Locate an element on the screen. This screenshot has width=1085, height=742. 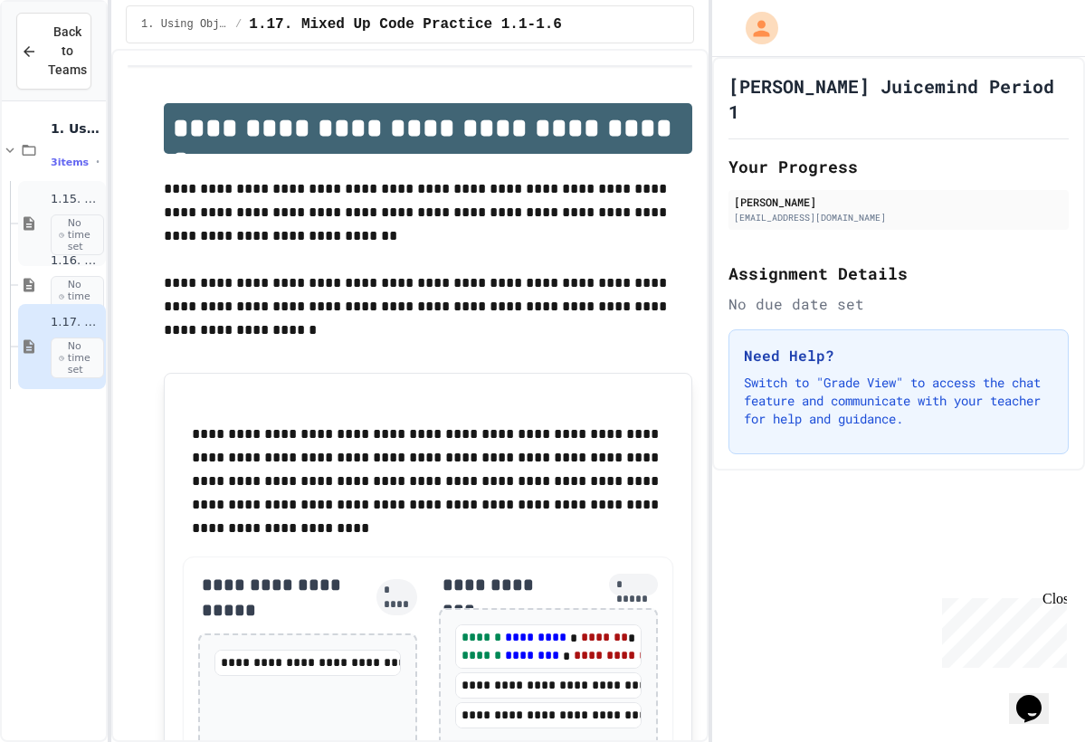
span: 3 items is located at coordinates (70, 162).